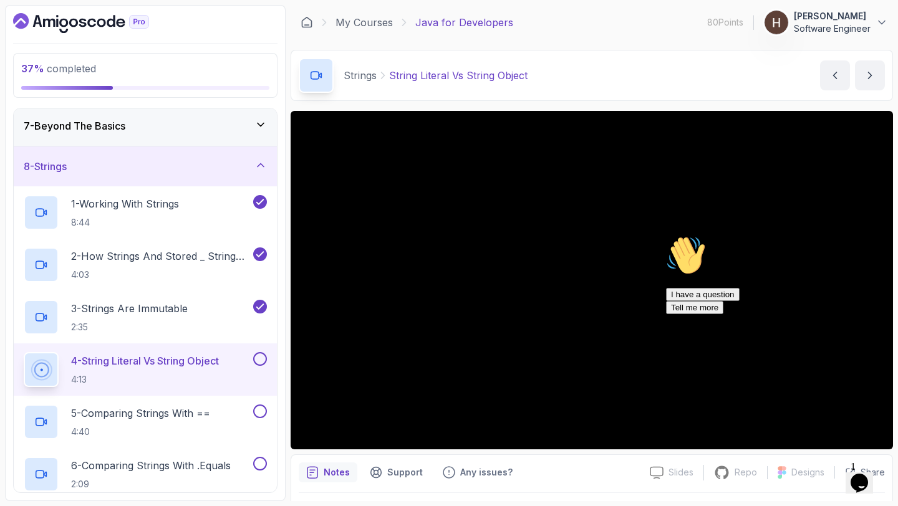 The height and width of the screenshot is (506, 898). Describe the element at coordinates (140, 432) in the screenshot. I see `p: 4:40` at that location.